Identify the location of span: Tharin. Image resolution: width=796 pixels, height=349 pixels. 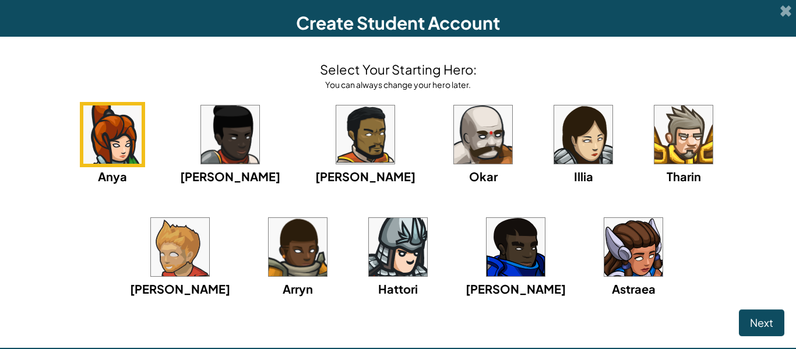
(684, 176).